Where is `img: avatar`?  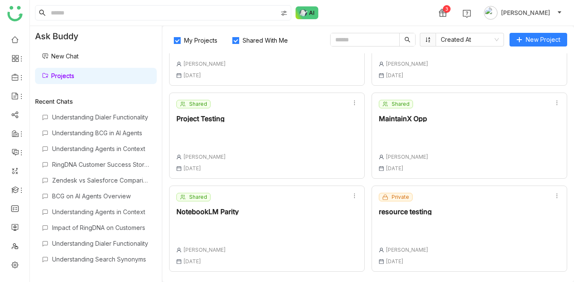 img: avatar is located at coordinates (490, 13).